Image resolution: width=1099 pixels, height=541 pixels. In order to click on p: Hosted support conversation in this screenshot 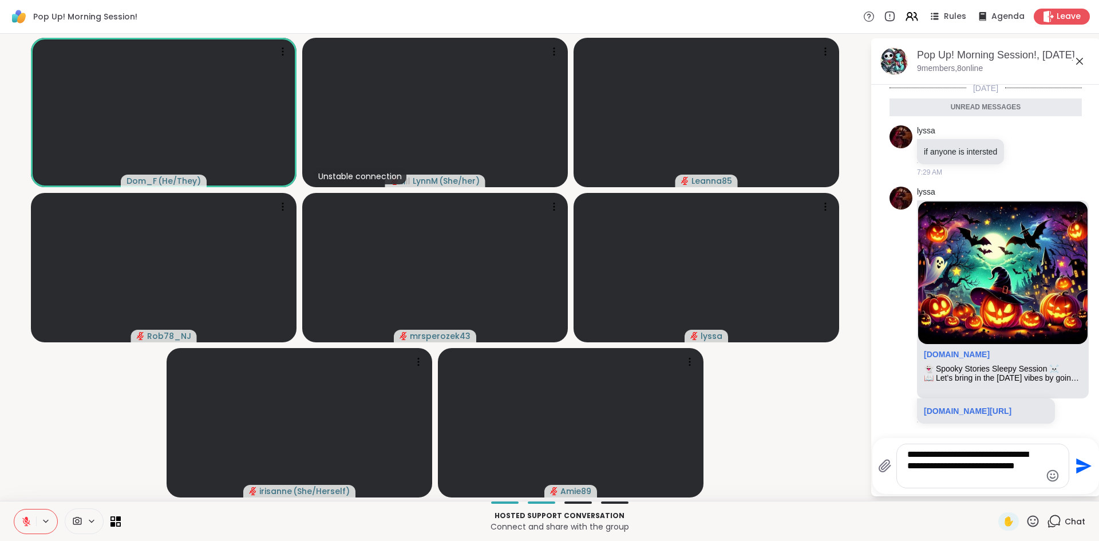, I will do `click(559, 516)`.